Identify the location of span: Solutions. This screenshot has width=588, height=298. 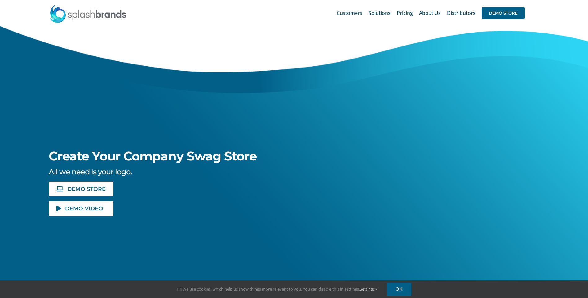
(379, 13).